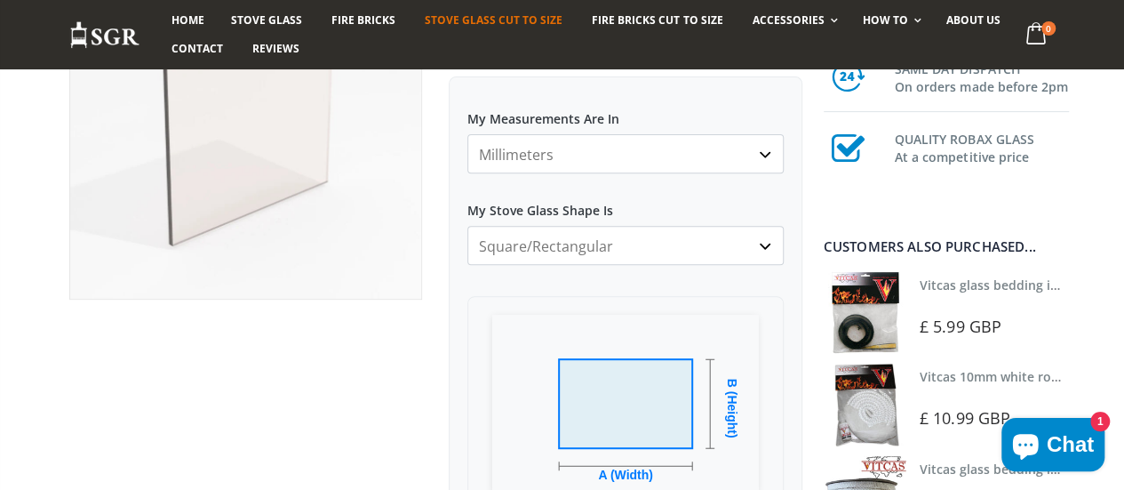 The height and width of the screenshot is (490, 1124). What do you see at coordinates (493, 20) in the screenshot?
I see `span: Stove Glass Cut To Size` at bounding box center [493, 20].